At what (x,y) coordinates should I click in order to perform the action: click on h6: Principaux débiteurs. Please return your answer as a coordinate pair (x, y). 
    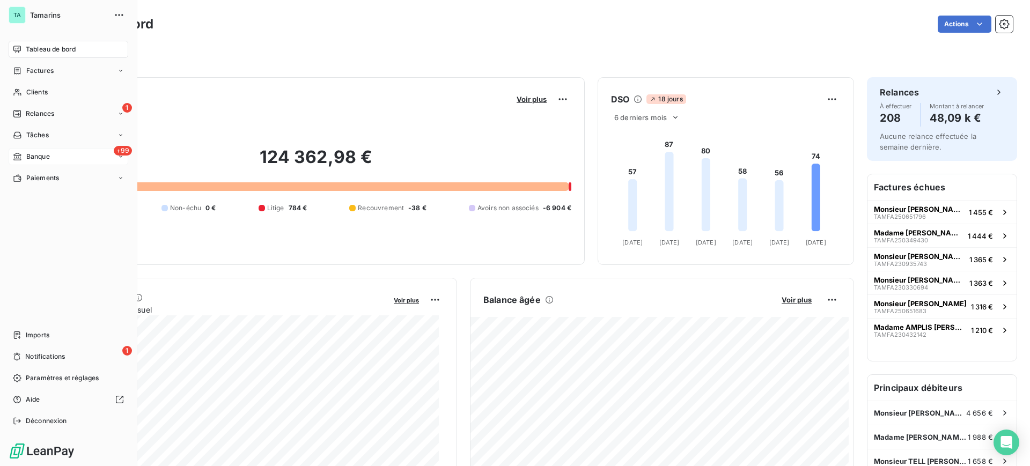
    Looking at the image, I should click on (942, 388).